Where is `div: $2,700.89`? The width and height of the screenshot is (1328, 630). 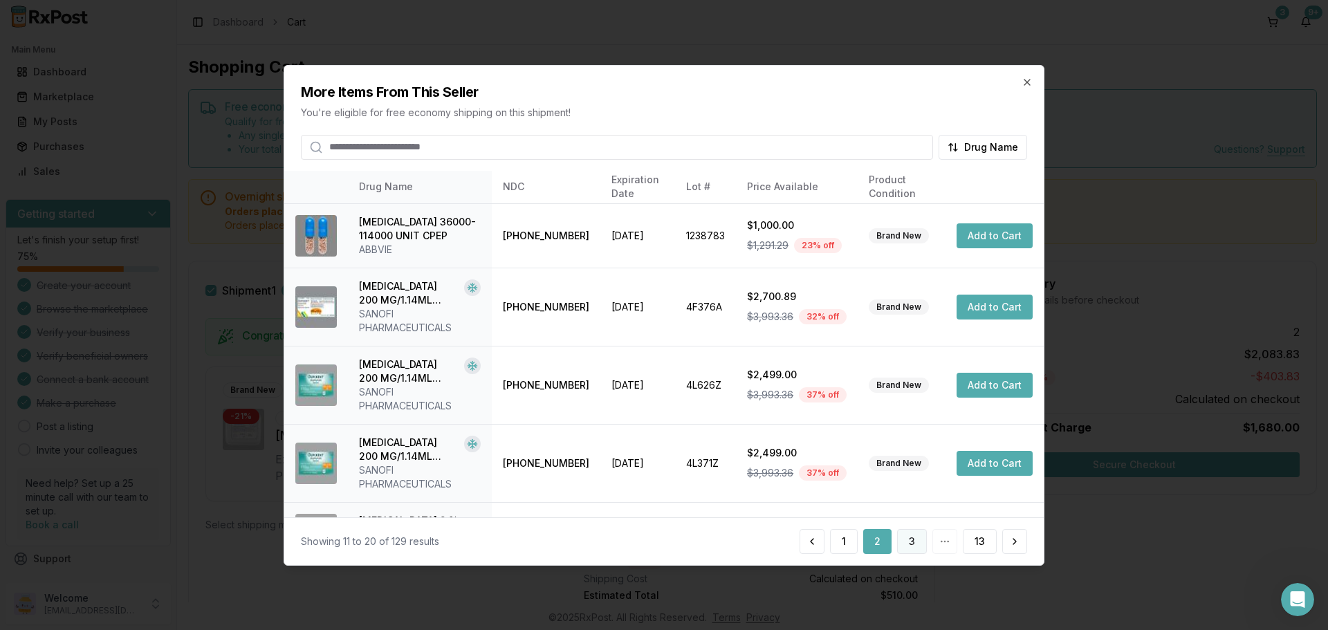 div: $2,700.89 is located at coordinates (797, 297).